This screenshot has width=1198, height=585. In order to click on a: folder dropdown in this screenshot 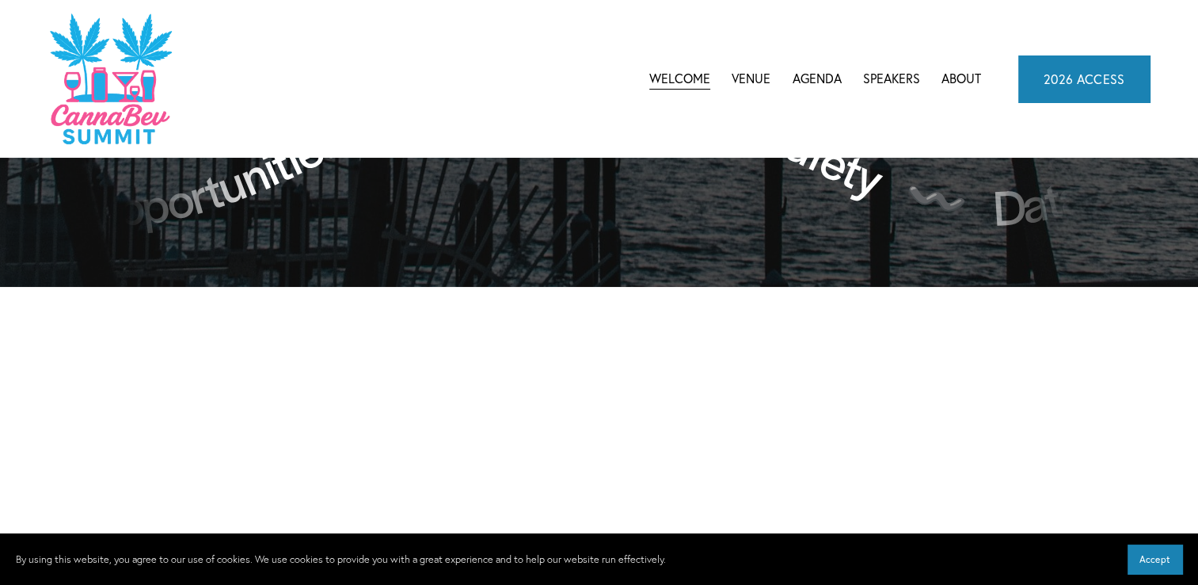, I will do `click(817, 78)`.